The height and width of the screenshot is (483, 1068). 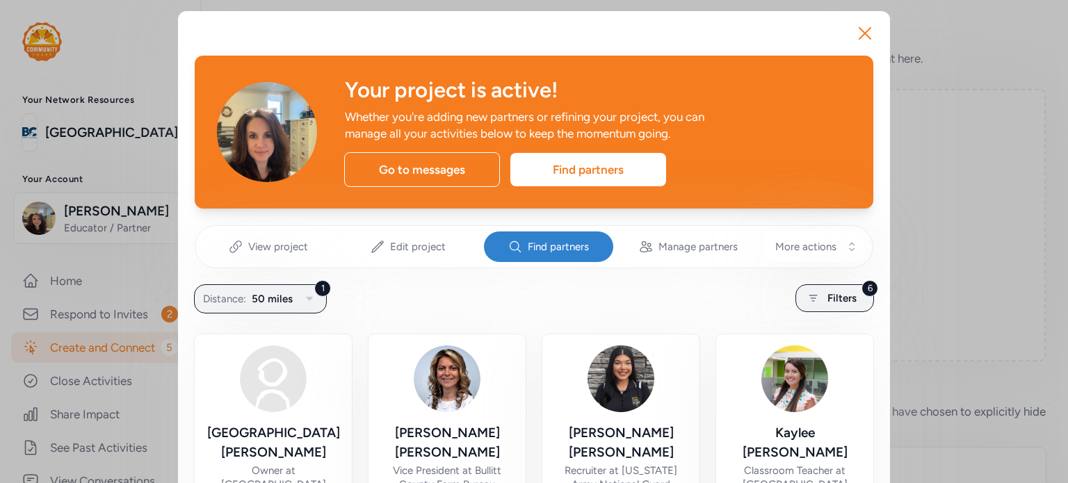 What do you see at coordinates (588, 170) in the screenshot?
I see `div: Find partners` at bounding box center [588, 170].